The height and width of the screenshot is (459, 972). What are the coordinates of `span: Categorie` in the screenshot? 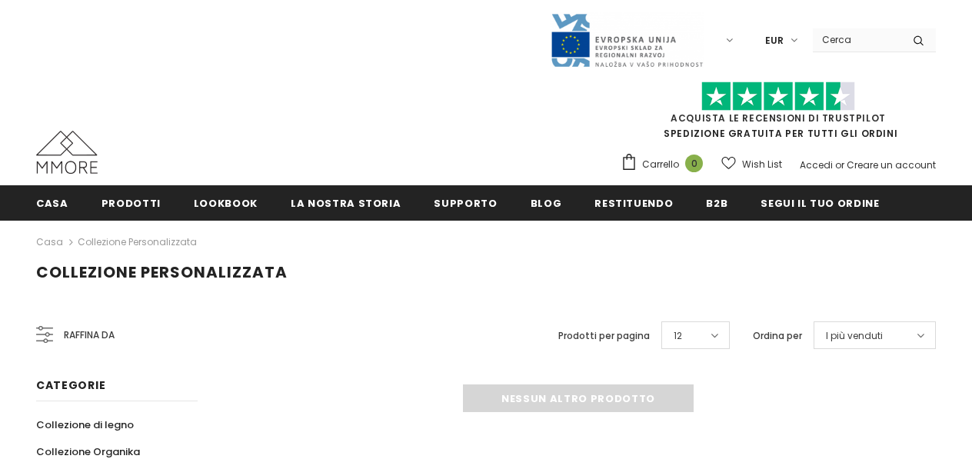 It's located at (71, 385).